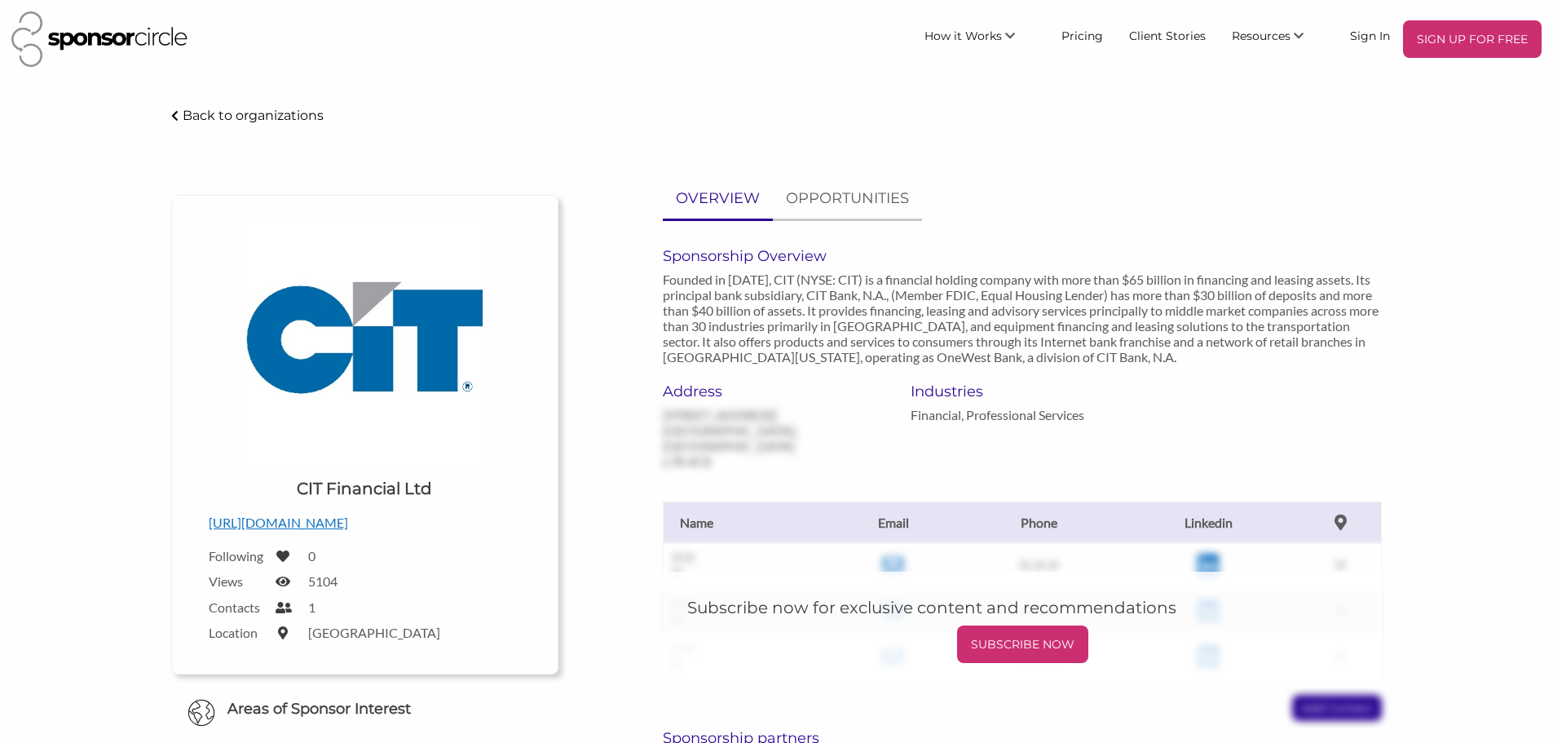  What do you see at coordinates (774, 391) in the screenshot?
I see `h6: Address` at bounding box center [774, 391].